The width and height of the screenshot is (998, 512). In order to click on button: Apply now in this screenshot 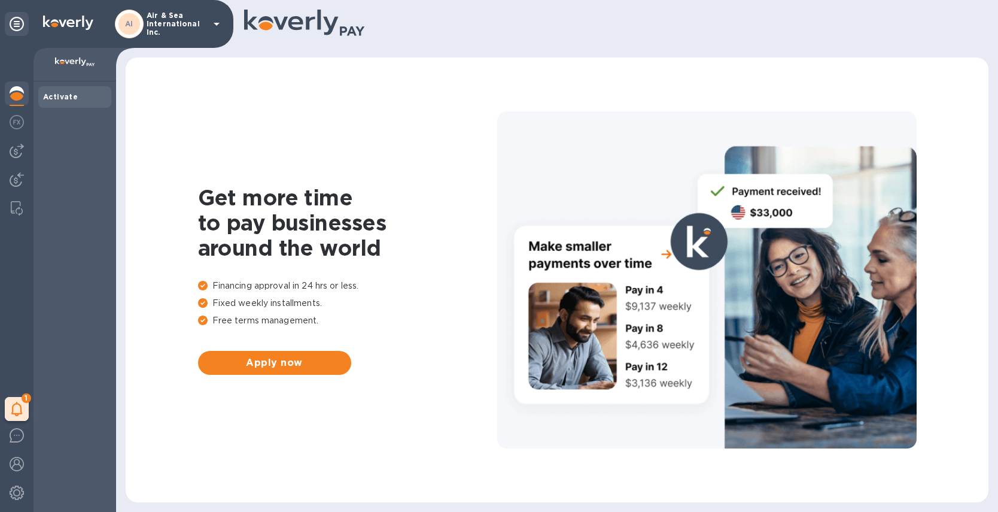, I will do `click(275, 363)`.